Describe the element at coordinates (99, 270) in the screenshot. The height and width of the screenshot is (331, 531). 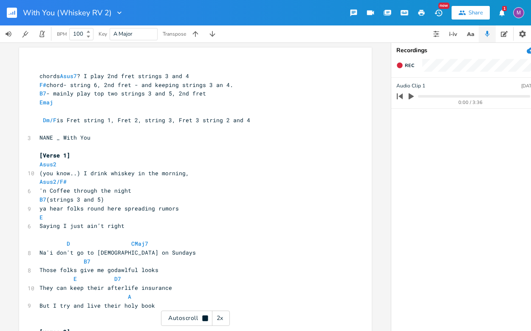
I see `span: Those folks give me godawlful looks` at that location.